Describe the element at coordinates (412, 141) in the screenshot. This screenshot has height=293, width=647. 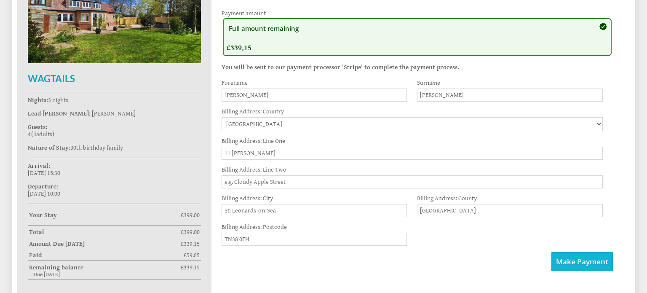
I see `label: Billing Address: Line One` at that location.